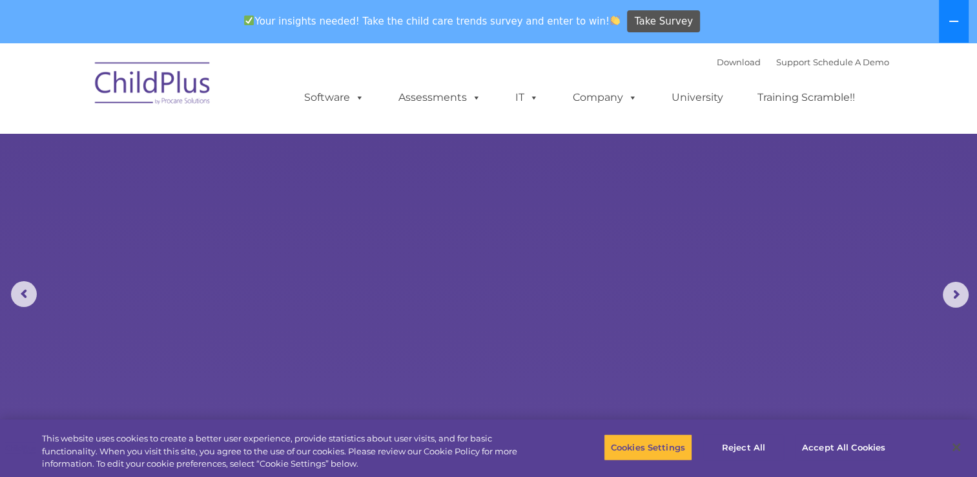 This screenshot has height=477, width=977. I want to click on a: IT, so click(527, 98).